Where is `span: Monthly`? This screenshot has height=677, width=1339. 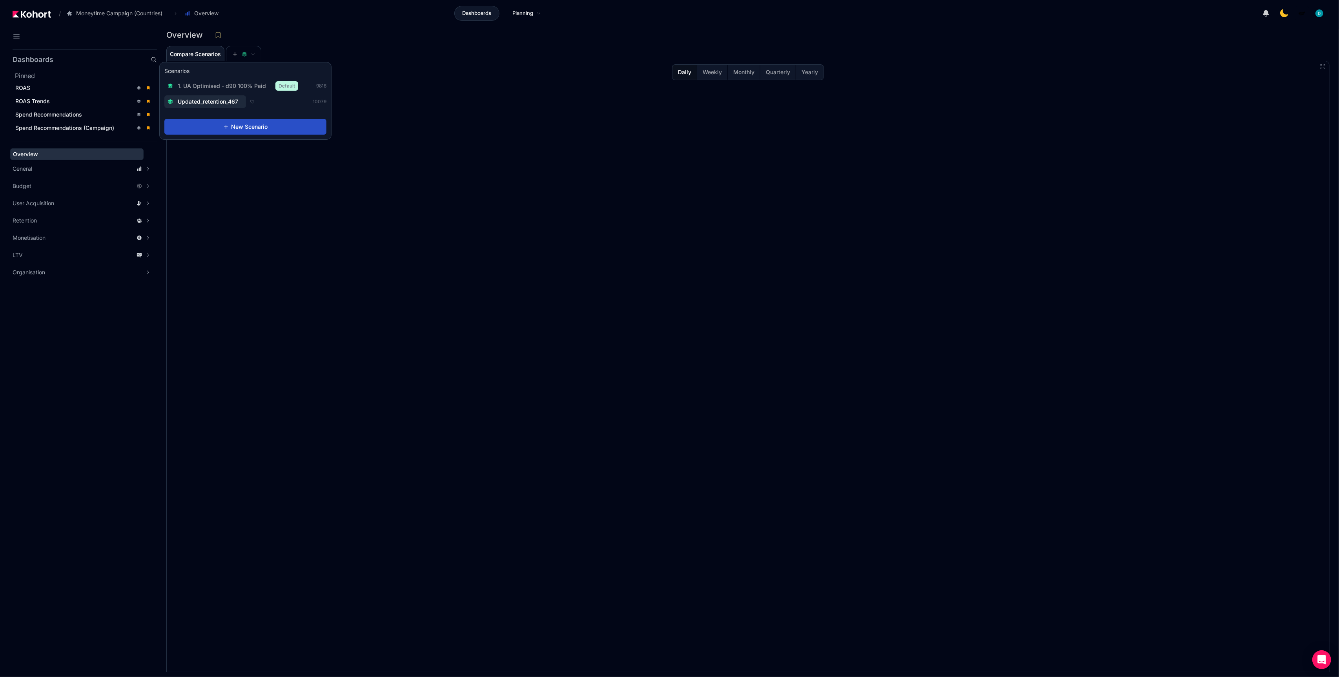 span: Monthly is located at coordinates (744, 72).